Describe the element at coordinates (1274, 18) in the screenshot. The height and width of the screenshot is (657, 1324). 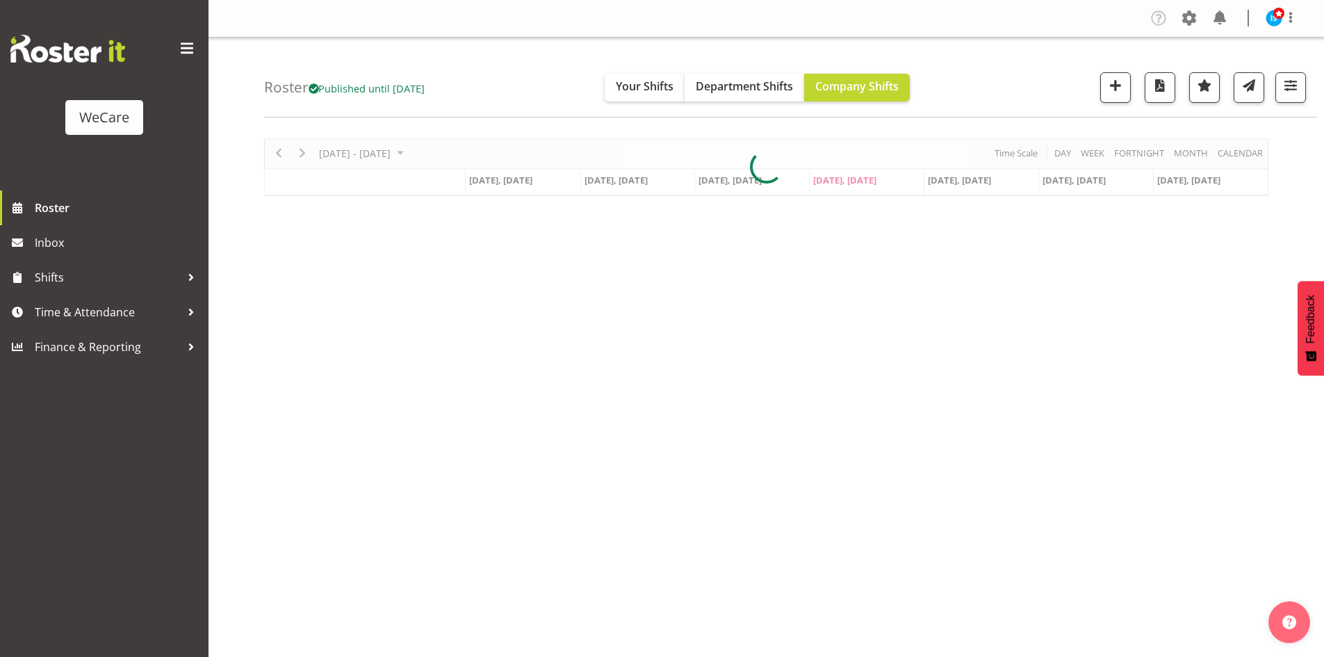
I see `img: isabel-simcox10849.jpg` at that location.